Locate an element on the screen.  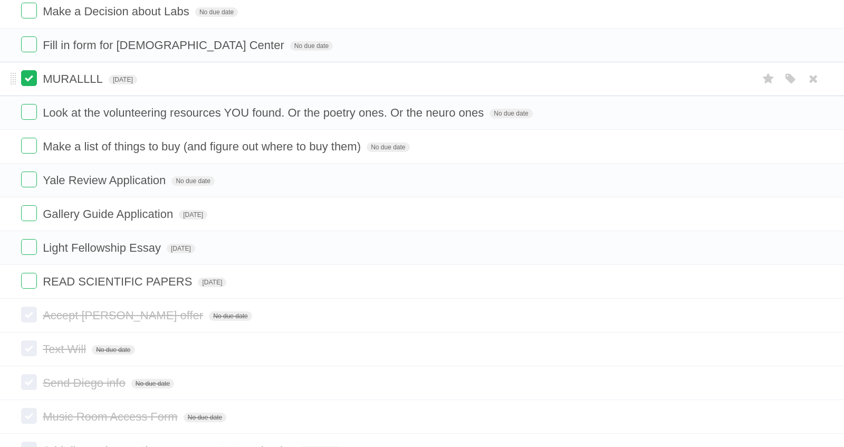
span: Yale Review Application is located at coordinates (105, 180).